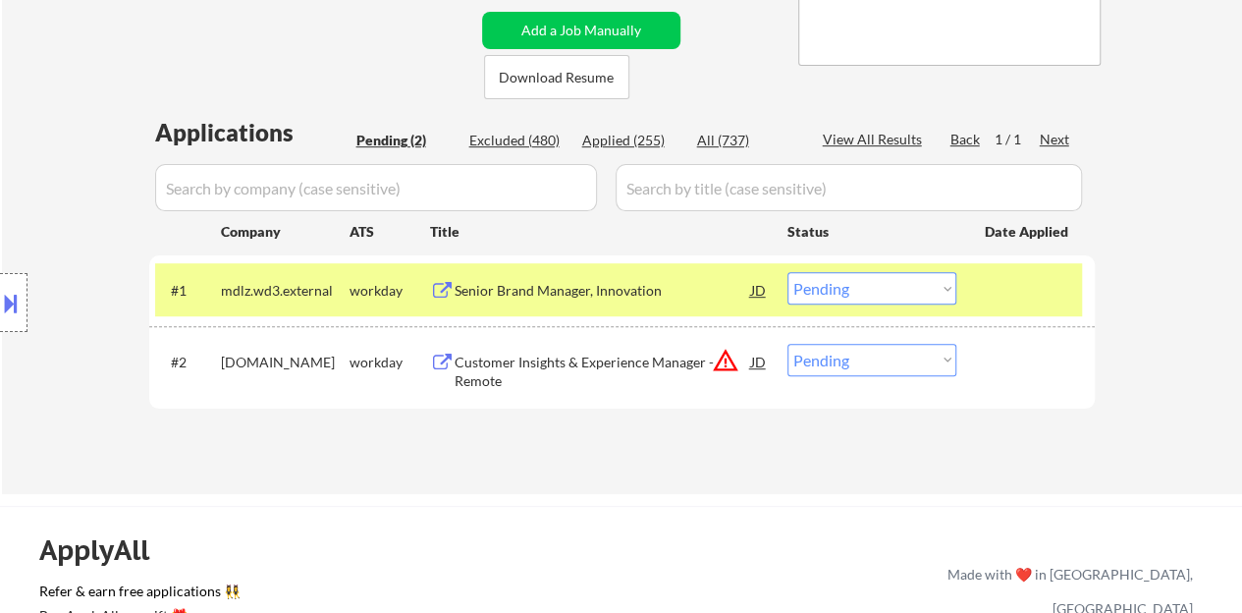  I want to click on div: Applied (255), so click(631, 140).